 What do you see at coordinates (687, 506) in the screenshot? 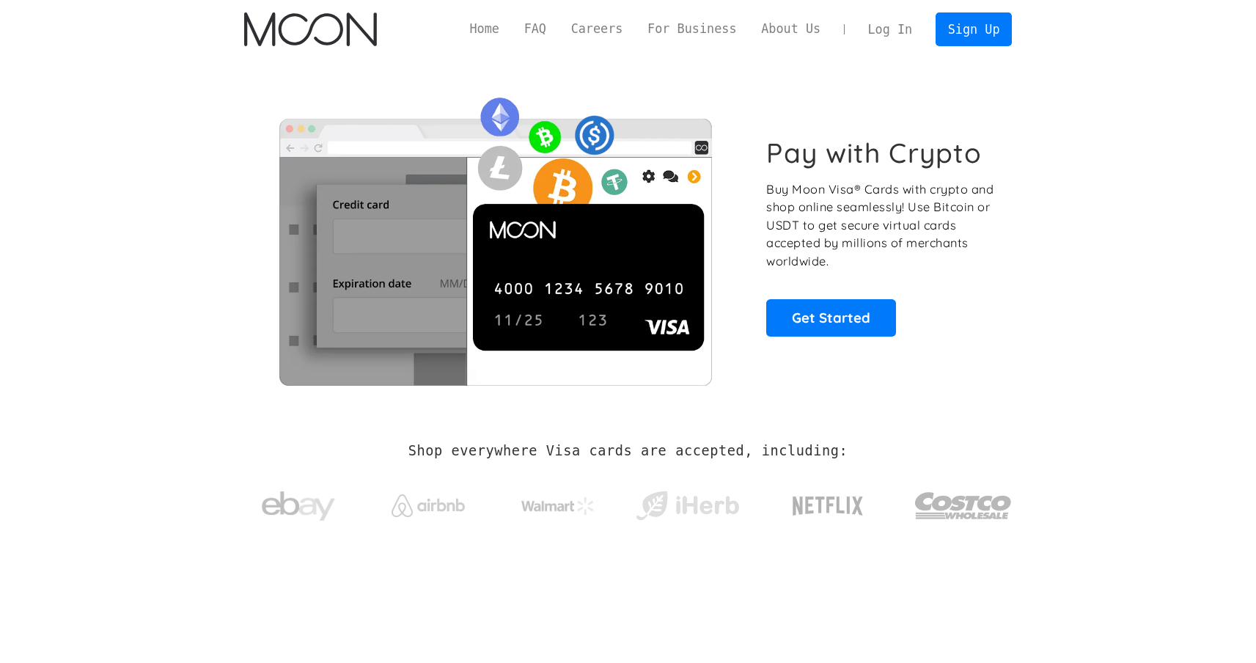
I see `img: iHerb` at bounding box center [687, 506].